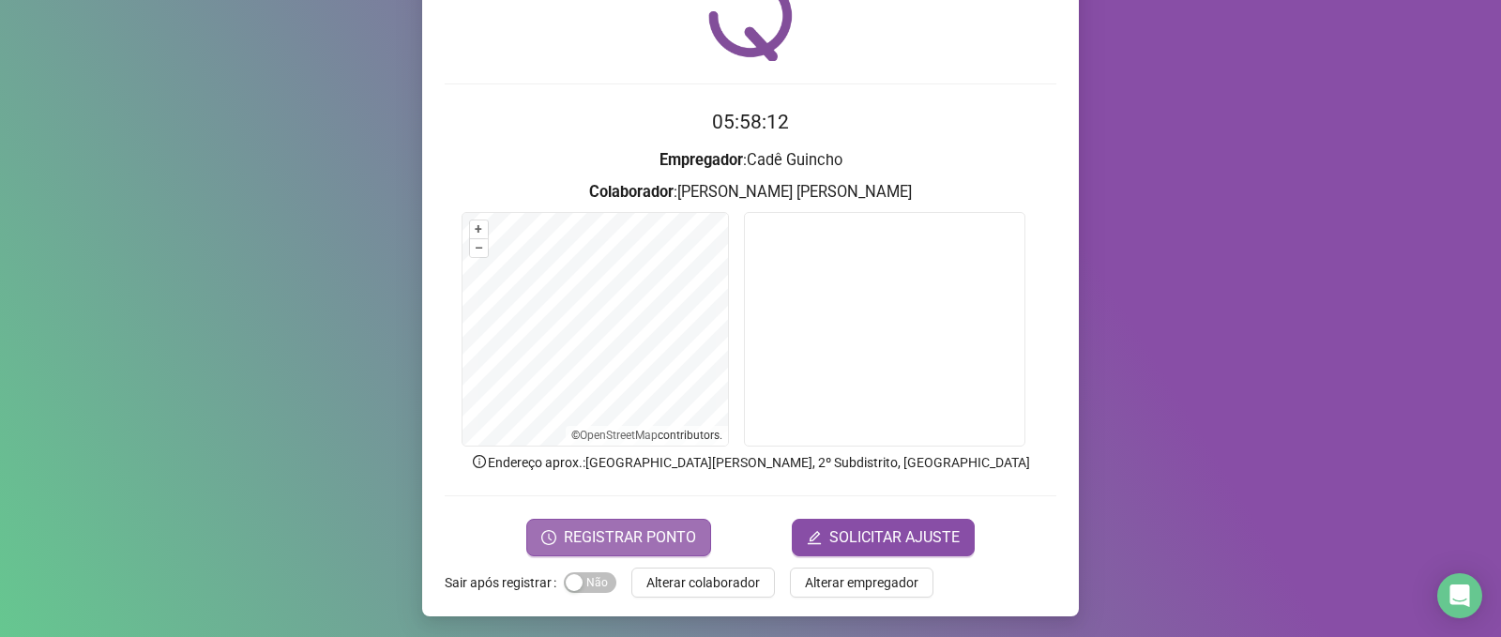 This screenshot has width=1501, height=637. Describe the element at coordinates (632, 191) in the screenshot. I see `strong: Colaborador` at that location.